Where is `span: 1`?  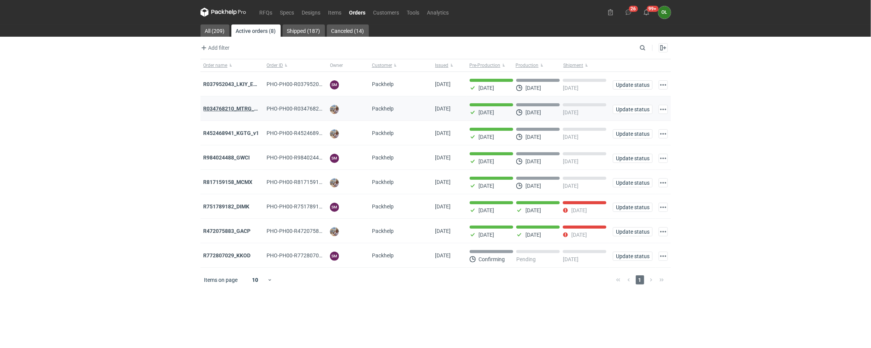 span: 1 is located at coordinates (640, 280).